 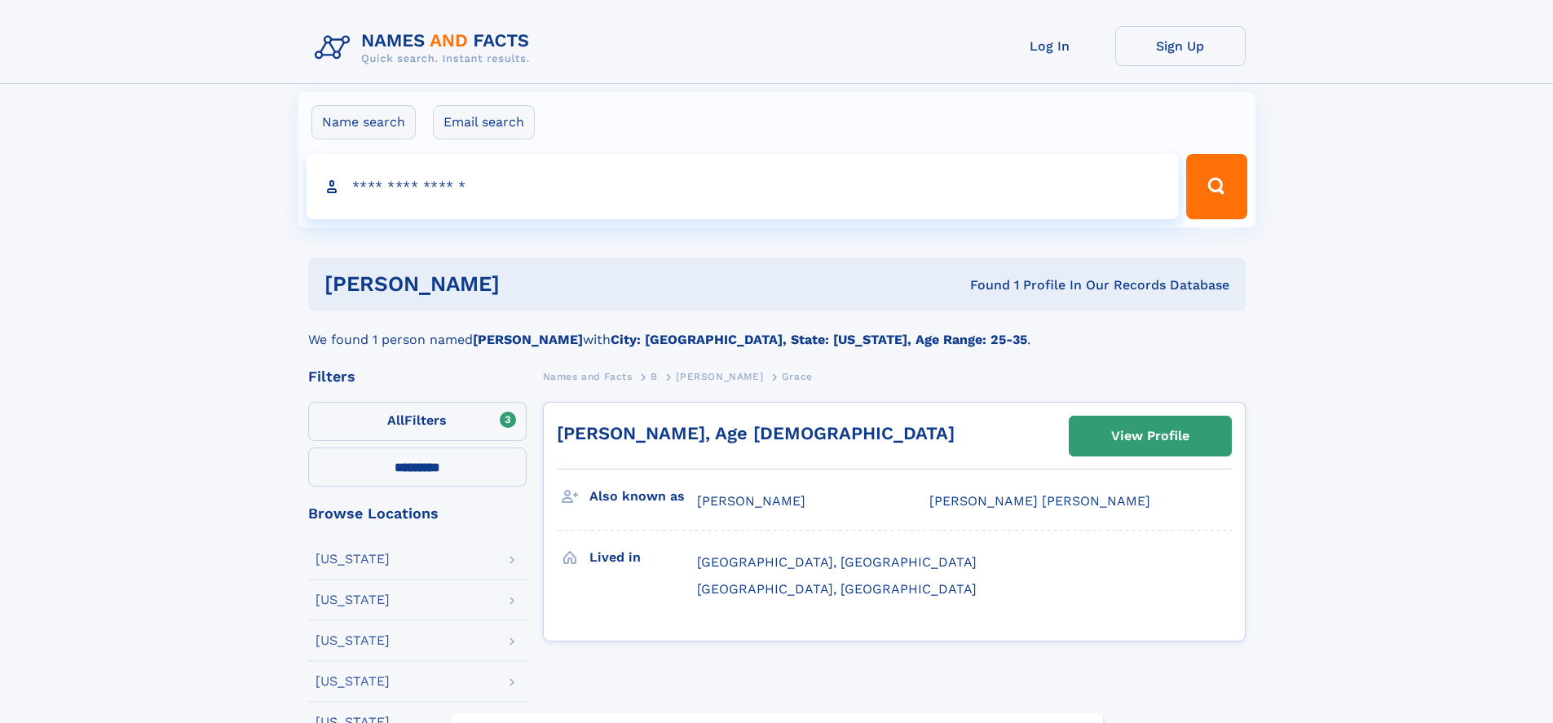 What do you see at coordinates (798, 377) in the screenshot?
I see `span: Grace` at bounding box center [798, 377].